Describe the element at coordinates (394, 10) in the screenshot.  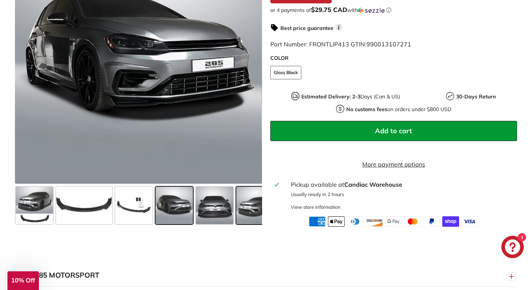
I see `div: or 4 payments of$29.75 CADwithSezzle Click to learn more about Sezzle` at that location.